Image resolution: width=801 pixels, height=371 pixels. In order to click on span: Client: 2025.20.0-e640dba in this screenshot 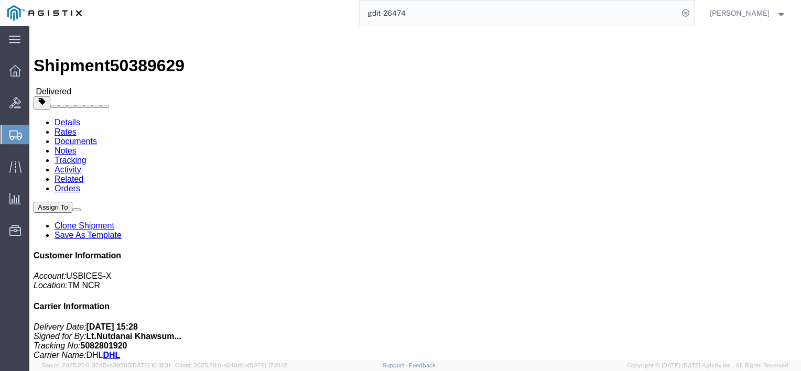, I will do `click(231, 365)`.